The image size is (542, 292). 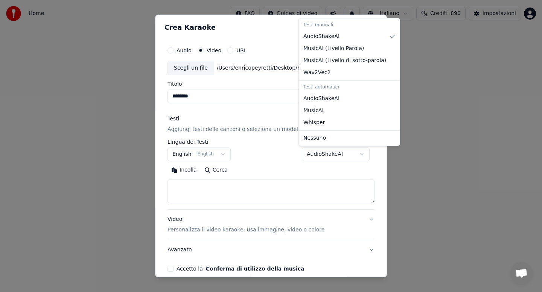 I want to click on div: Testi manuali, so click(x=349, y=25).